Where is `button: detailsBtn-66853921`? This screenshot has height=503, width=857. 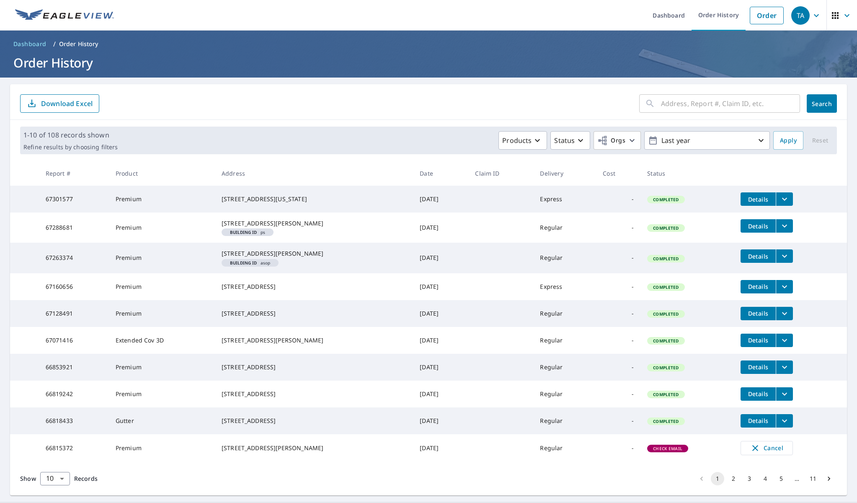
button: detailsBtn-66853921 is located at coordinates (758, 367).